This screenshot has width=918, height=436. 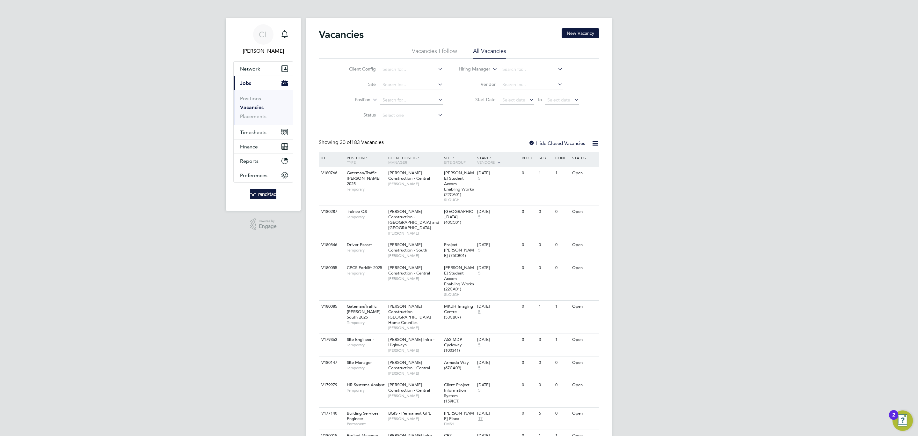 I want to click on span: Site Group, so click(x=455, y=162).